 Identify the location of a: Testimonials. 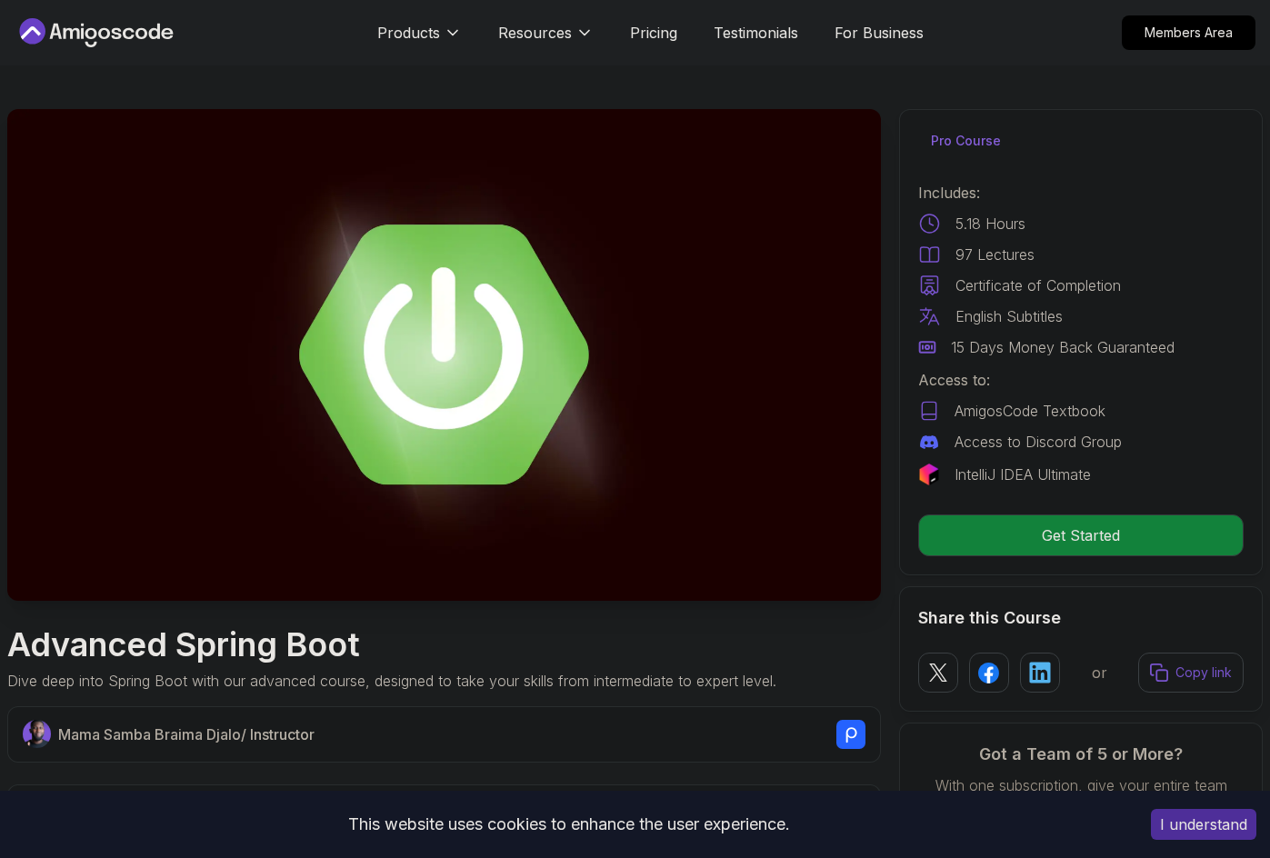
(756, 33).